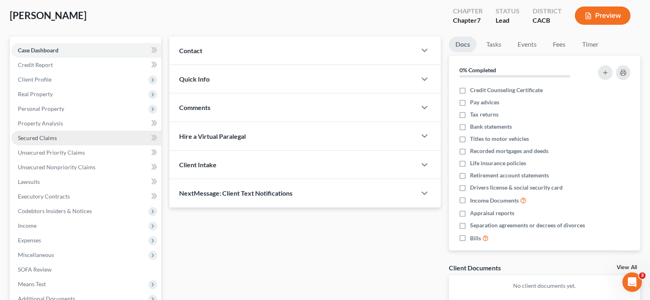 The image size is (650, 300). I want to click on span: NextMessage: Client Text Notifications, so click(236, 193).